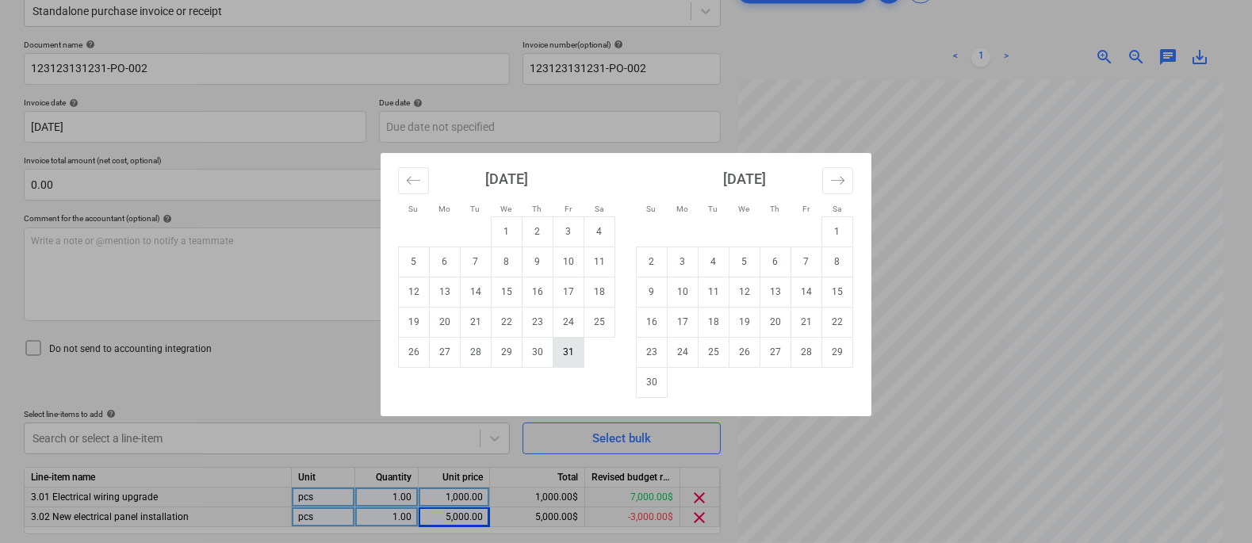 This screenshot has height=543, width=1252. Describe the element at coordinates (714, 352) in the screenshot. I see `td: Tuesday, November 25, 2025` at that location.